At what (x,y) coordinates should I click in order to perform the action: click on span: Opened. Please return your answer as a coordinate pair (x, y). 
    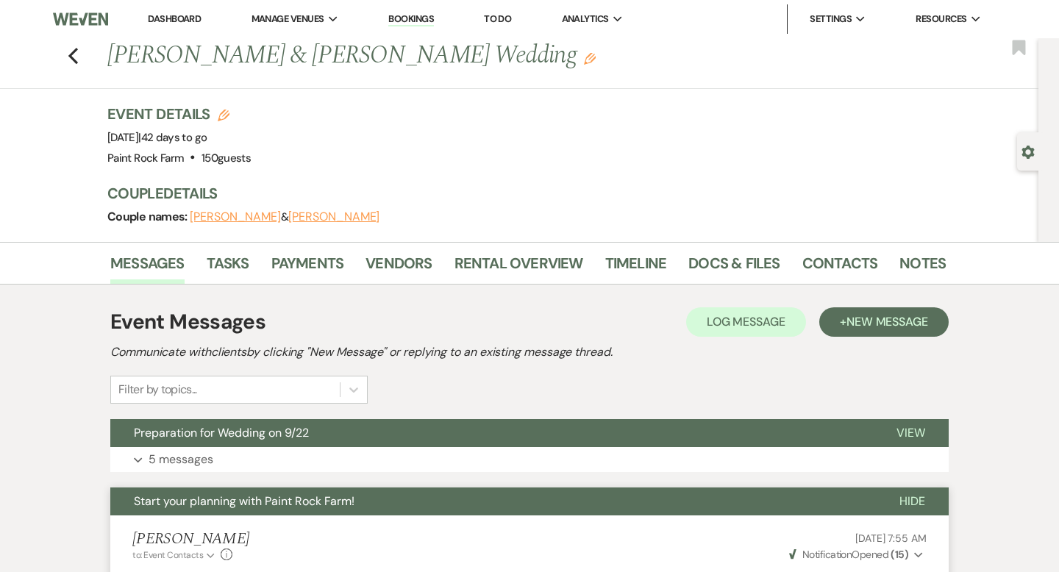
    Looking at the image, I should click on (849, 555).